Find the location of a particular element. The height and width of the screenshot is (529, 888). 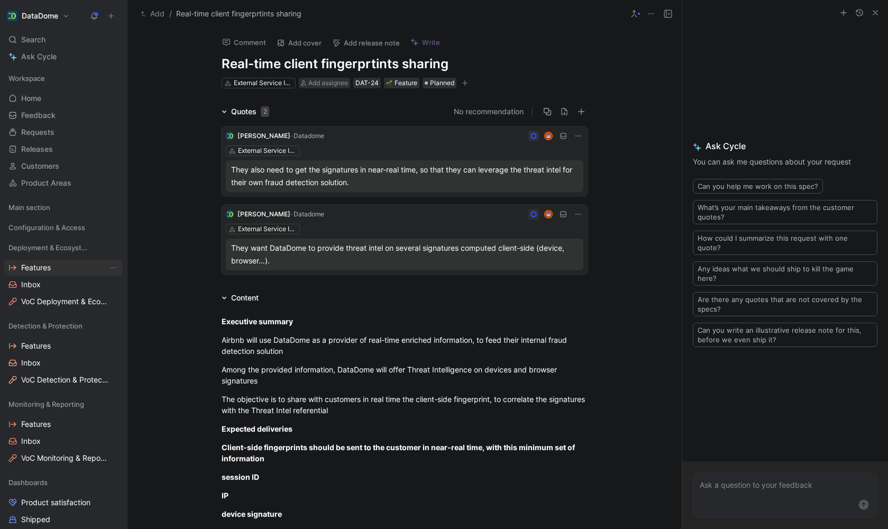

span: Detection & Protection is located at coordinates (45, 326).